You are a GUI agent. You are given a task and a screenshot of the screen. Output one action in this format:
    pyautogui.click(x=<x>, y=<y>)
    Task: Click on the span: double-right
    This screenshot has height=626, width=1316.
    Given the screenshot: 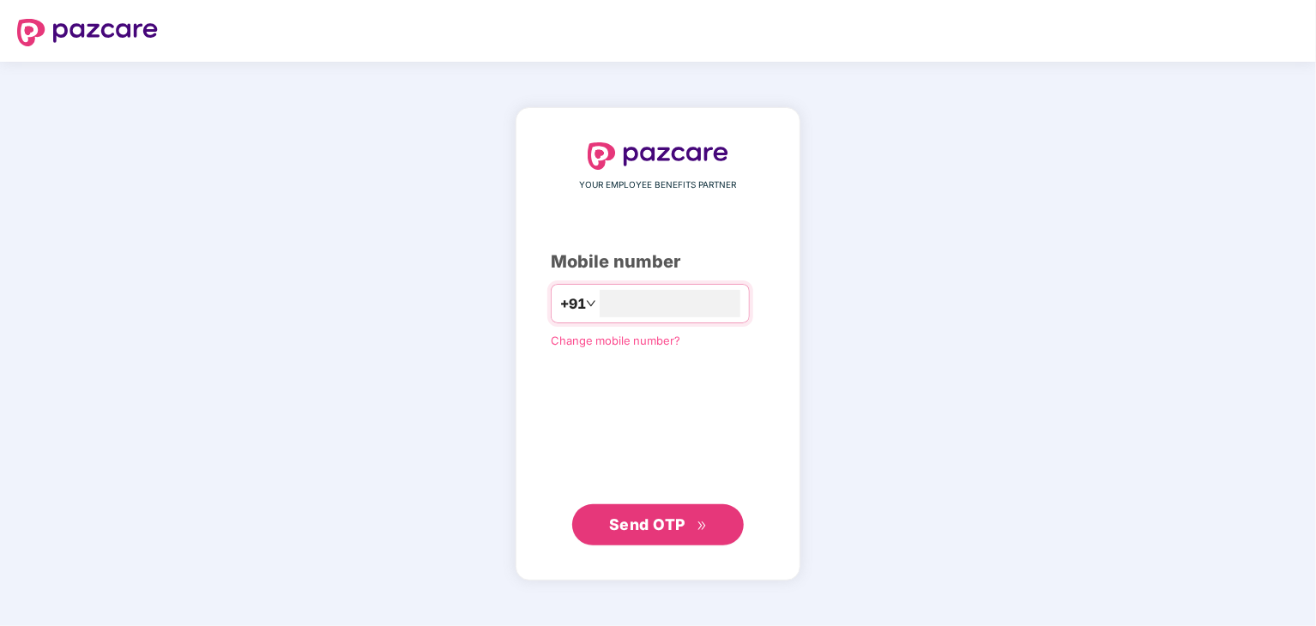 What is the action you would take?
    pyautogui.click(x=702, y=526)
    